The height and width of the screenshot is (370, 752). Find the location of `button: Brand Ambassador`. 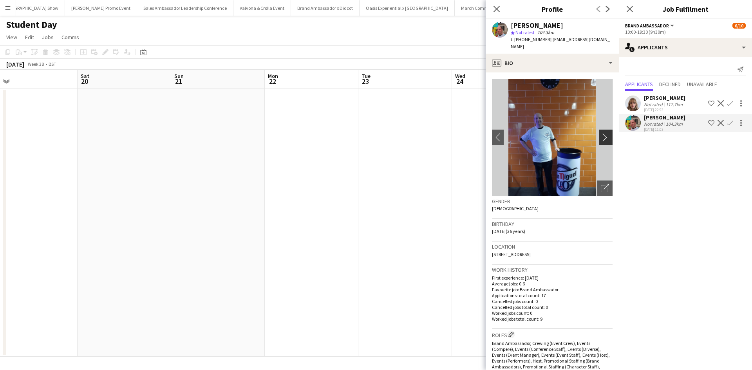

button: Brand Ambassador is located at coordinates (650, 25).